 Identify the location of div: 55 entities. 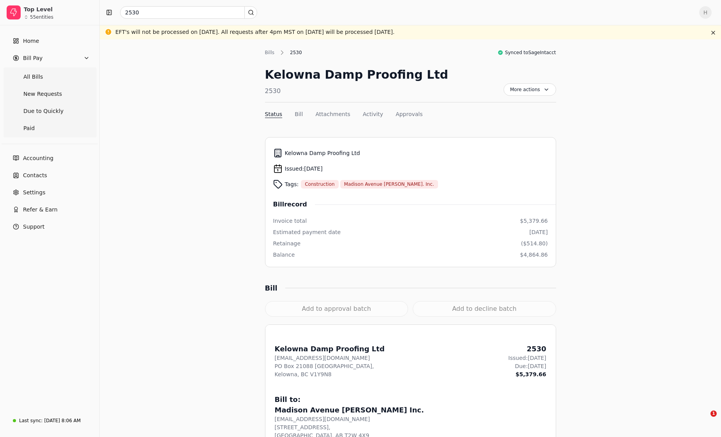
(42, 17).